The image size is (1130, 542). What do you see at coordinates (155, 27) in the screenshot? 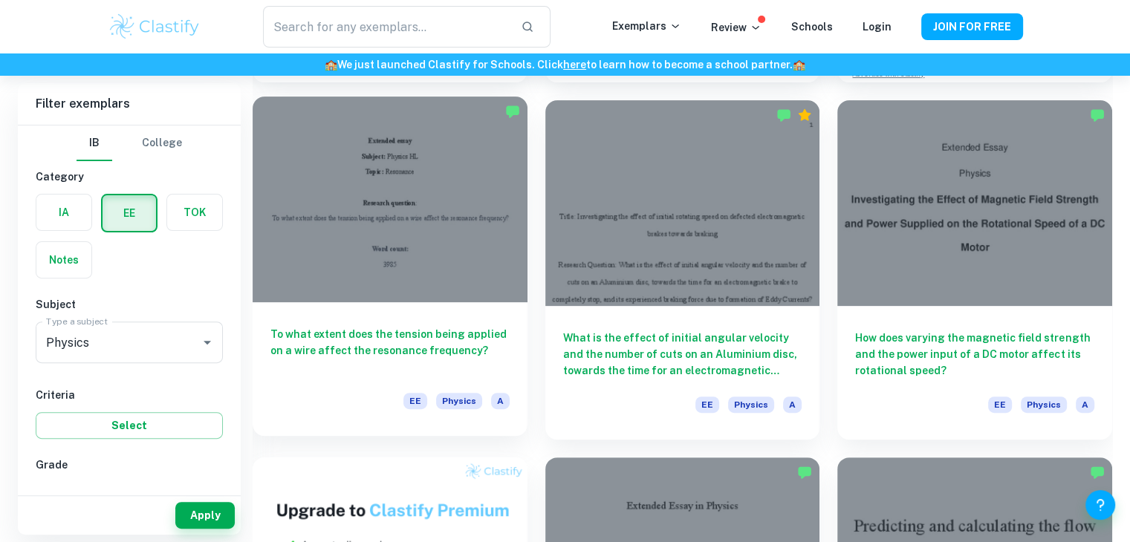
I see `img: Clastify logo` at bounding box center [155, 27].